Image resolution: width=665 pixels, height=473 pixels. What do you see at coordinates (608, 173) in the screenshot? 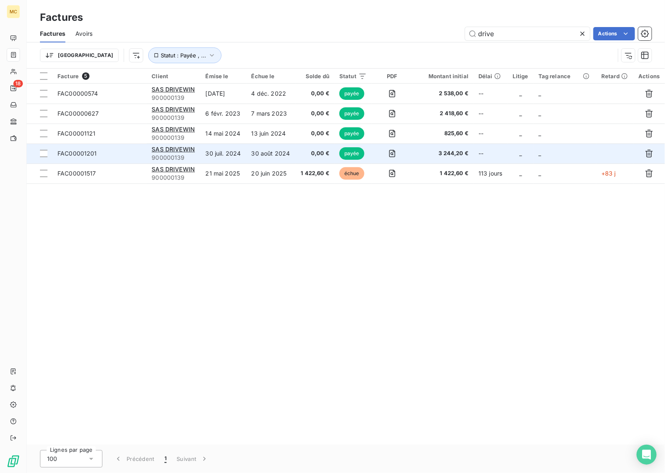
I see `span: +83 j` at bounding box center [608, 173].